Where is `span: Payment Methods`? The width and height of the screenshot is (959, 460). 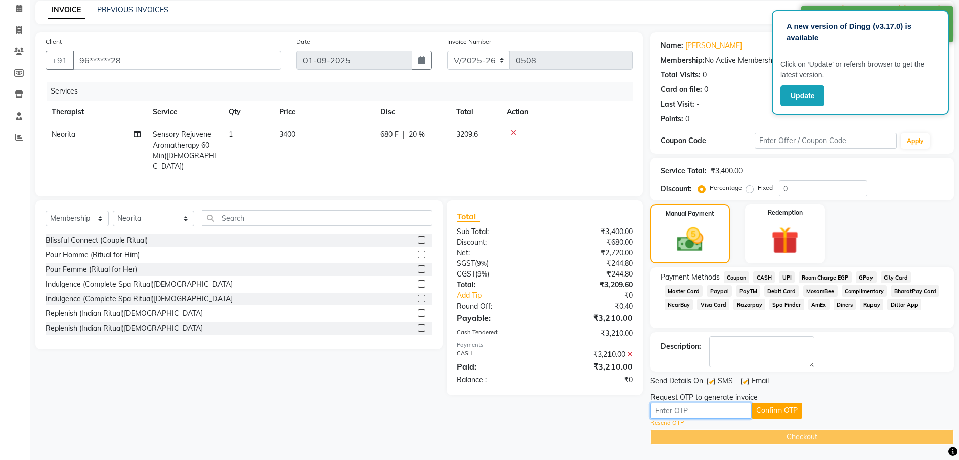 span: Payment Methods is located at coordinates (690, 277).